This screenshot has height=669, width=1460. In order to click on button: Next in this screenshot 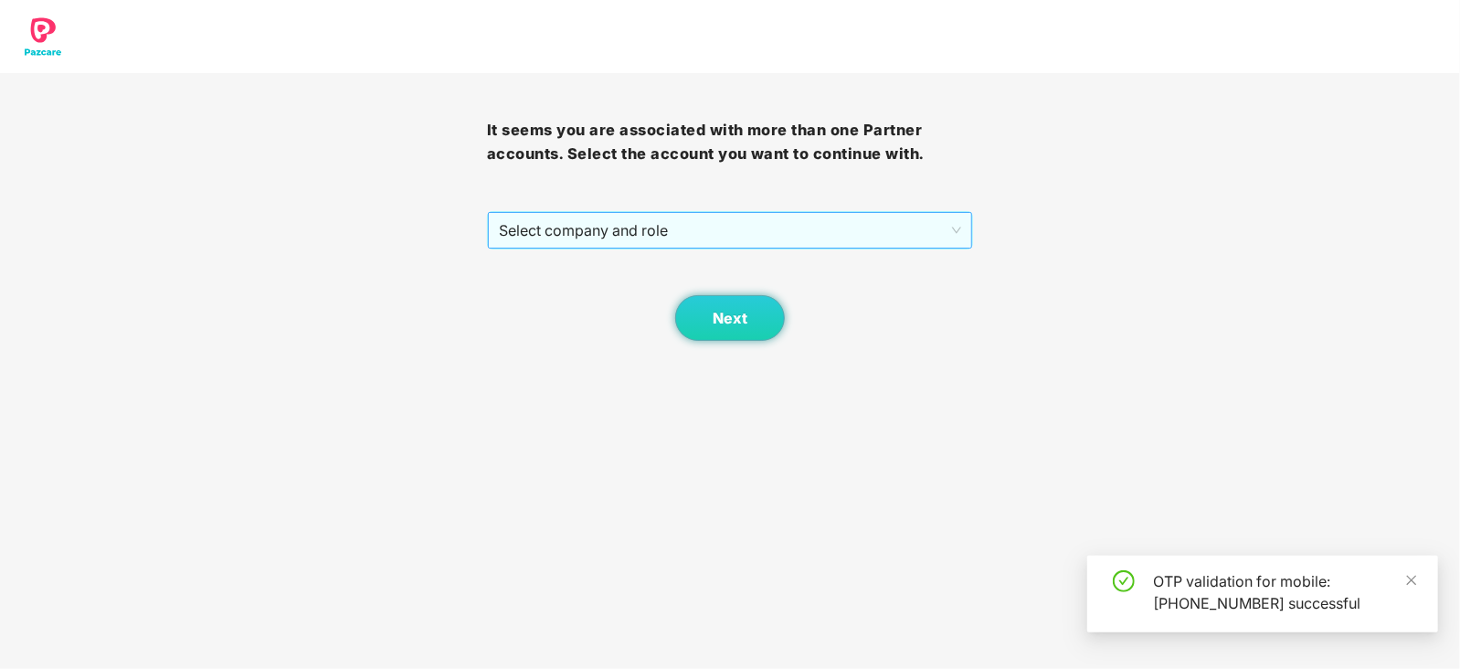, I will do `click(730, 318)`.